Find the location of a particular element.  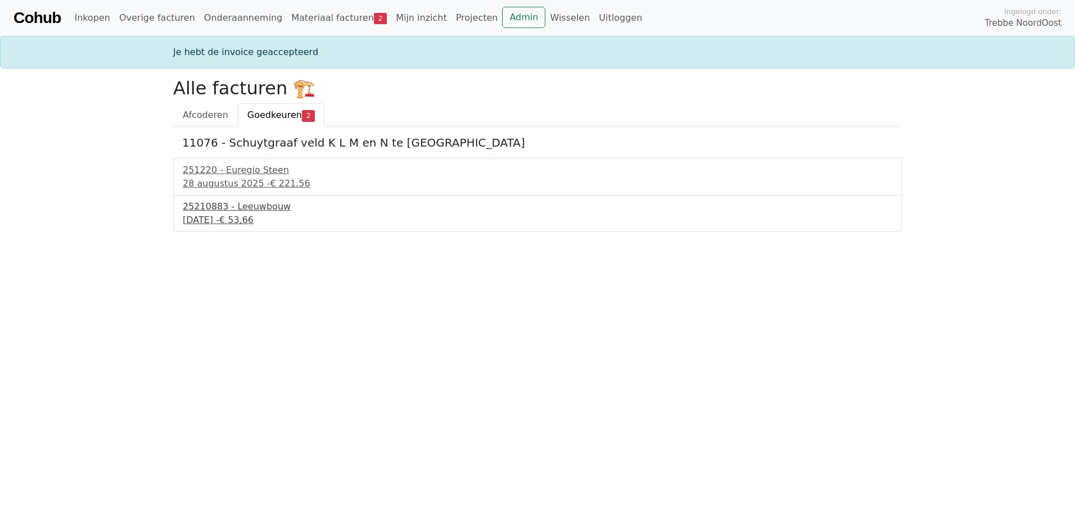

div: 28 augustus 2025 - is located at coordinates (537, 184).